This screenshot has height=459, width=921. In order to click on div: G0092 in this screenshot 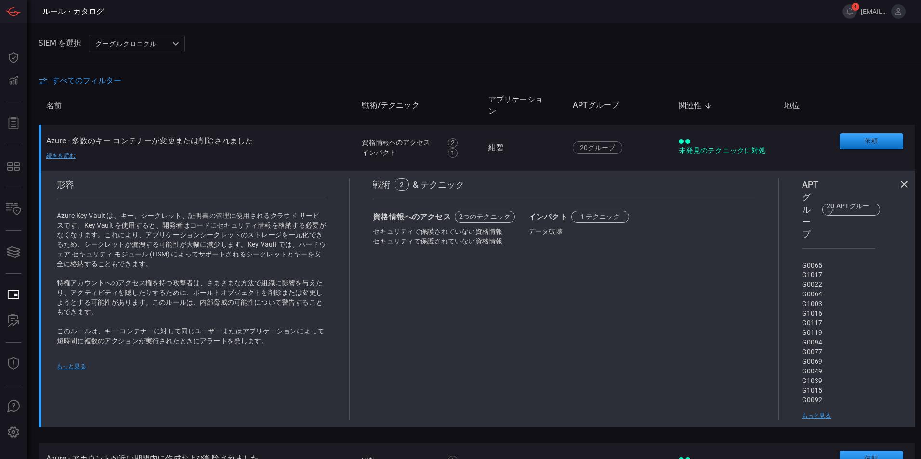, I will do `click(838, 400)`.